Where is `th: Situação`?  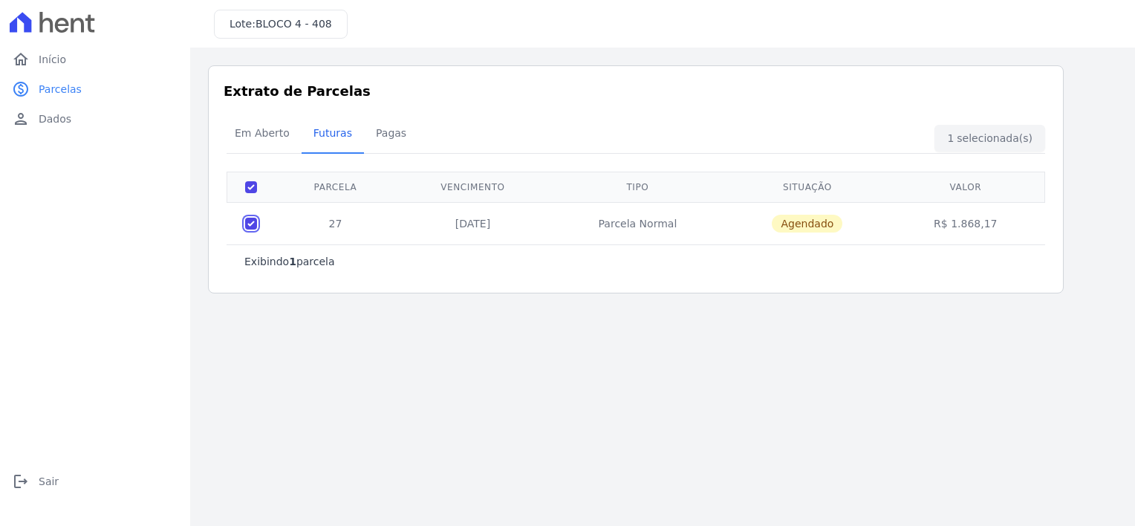 th: Situação is located at coordinates (808, 187).